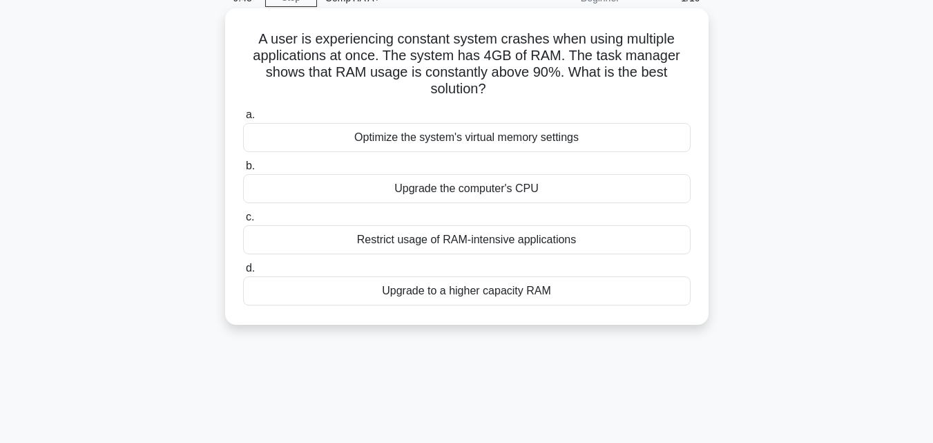 This screenshot has height=443, width=933. I want to click on span: a., so click(250, 114).